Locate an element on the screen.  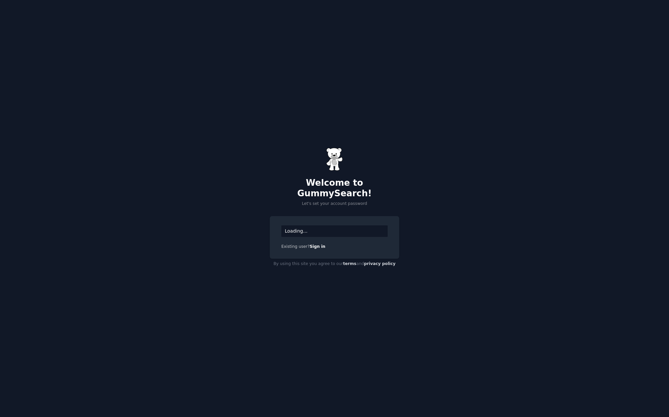
p: Let's set your account password is located at coordinates (334, 204).